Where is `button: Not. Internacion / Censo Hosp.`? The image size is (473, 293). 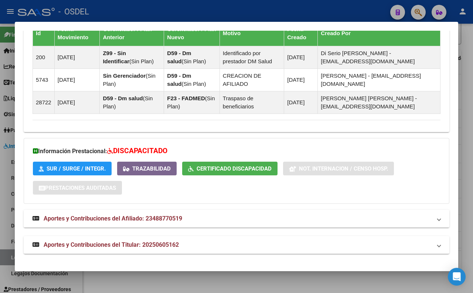
button: Not. Internacion / Censo Hosp. is located at coordinates (339, 168).